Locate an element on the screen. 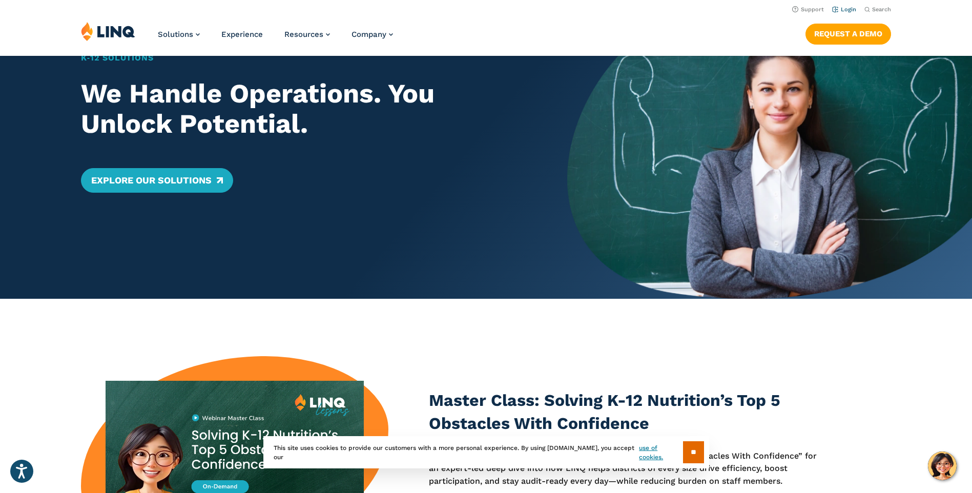  a: Experience is located at coordinates (242, 34).